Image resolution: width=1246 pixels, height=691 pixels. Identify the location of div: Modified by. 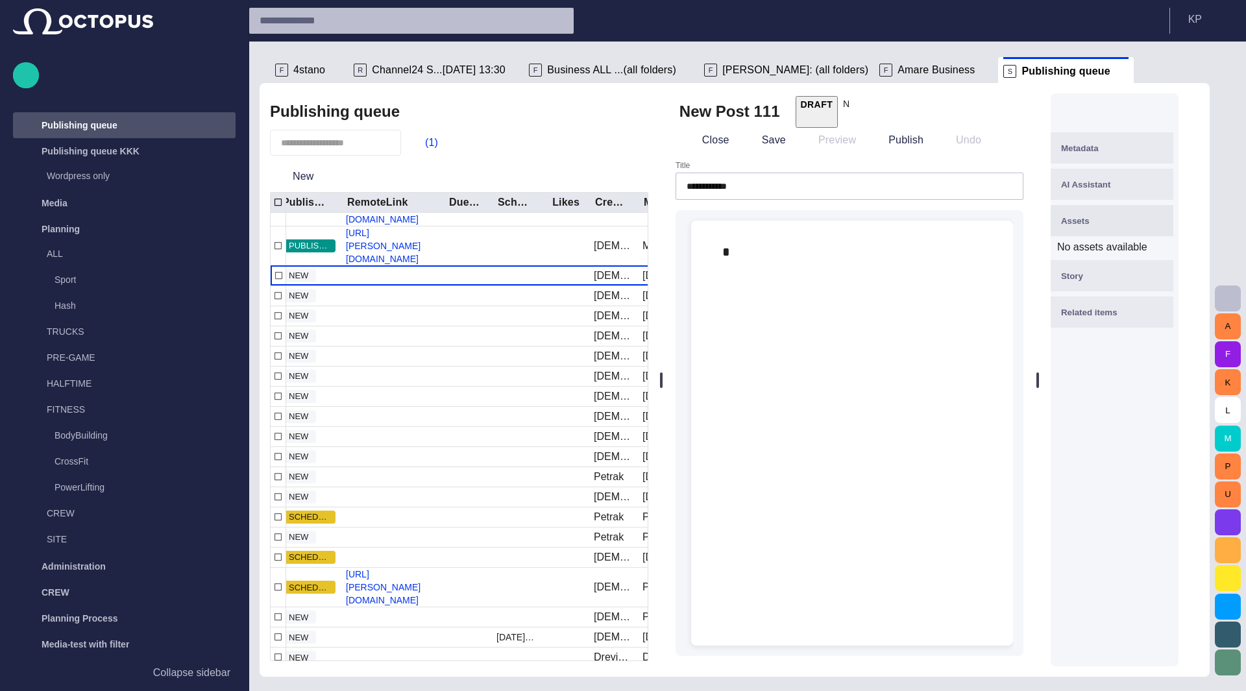
(659, 202).